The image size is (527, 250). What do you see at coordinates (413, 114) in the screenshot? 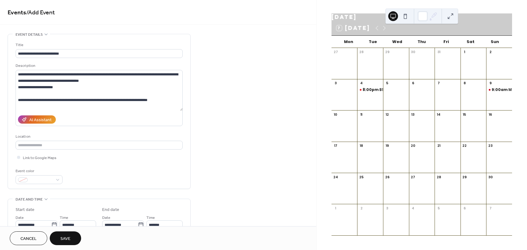
I see `div: 13` at bounding box center [413, 114].